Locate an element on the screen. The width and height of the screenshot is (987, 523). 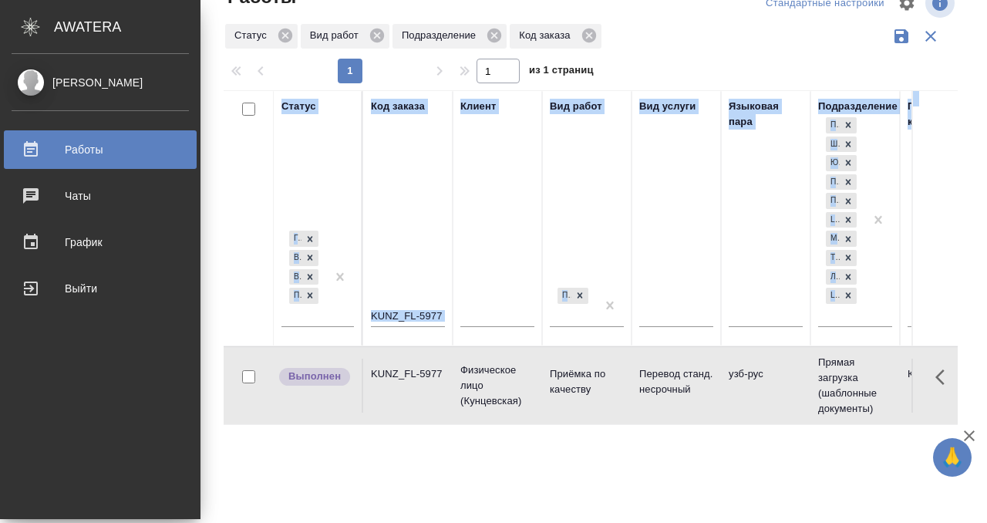
p: Приёмка по качеству is located at coordinates (587, 382).